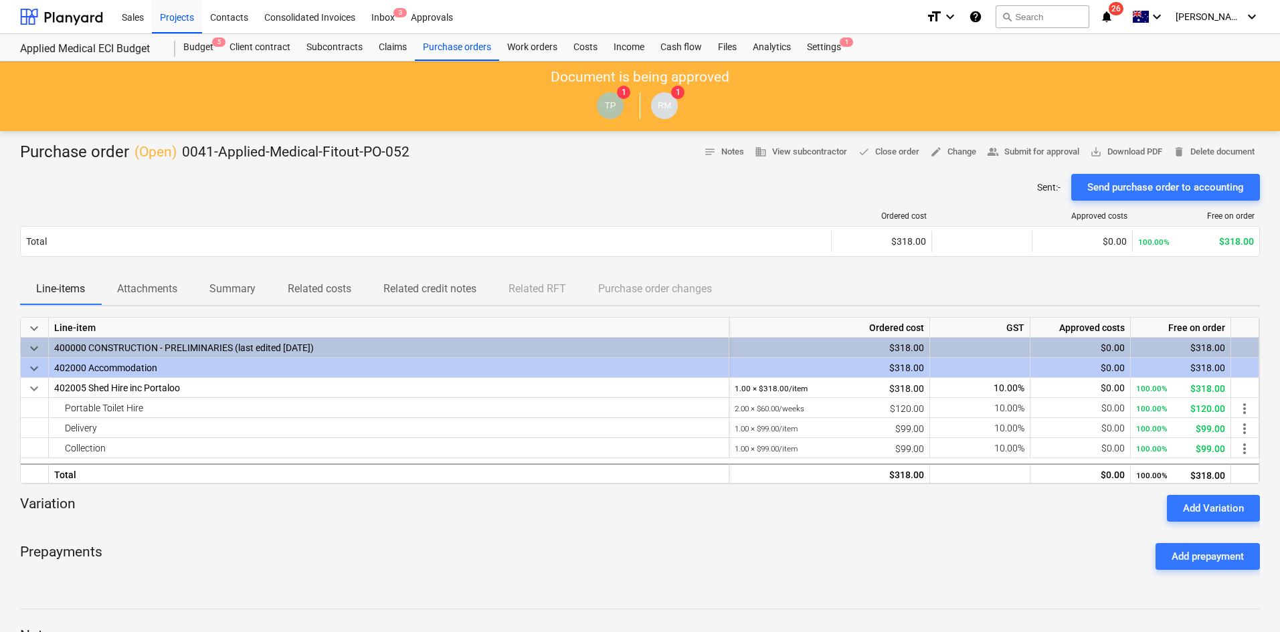  What do you see at coordinates (761, 152) in the screenshot?
I see `span: business` at bounding box center [761, 152].